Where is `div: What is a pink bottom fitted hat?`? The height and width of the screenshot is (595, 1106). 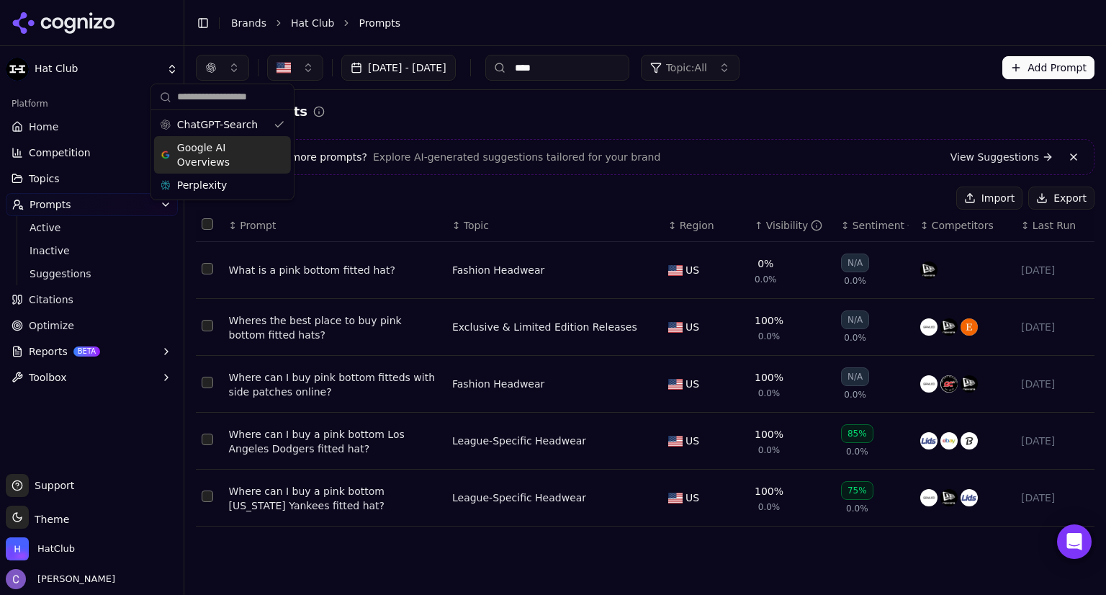 div: What is a pink bottom fitted hat? is located at coordinates (335, 270).